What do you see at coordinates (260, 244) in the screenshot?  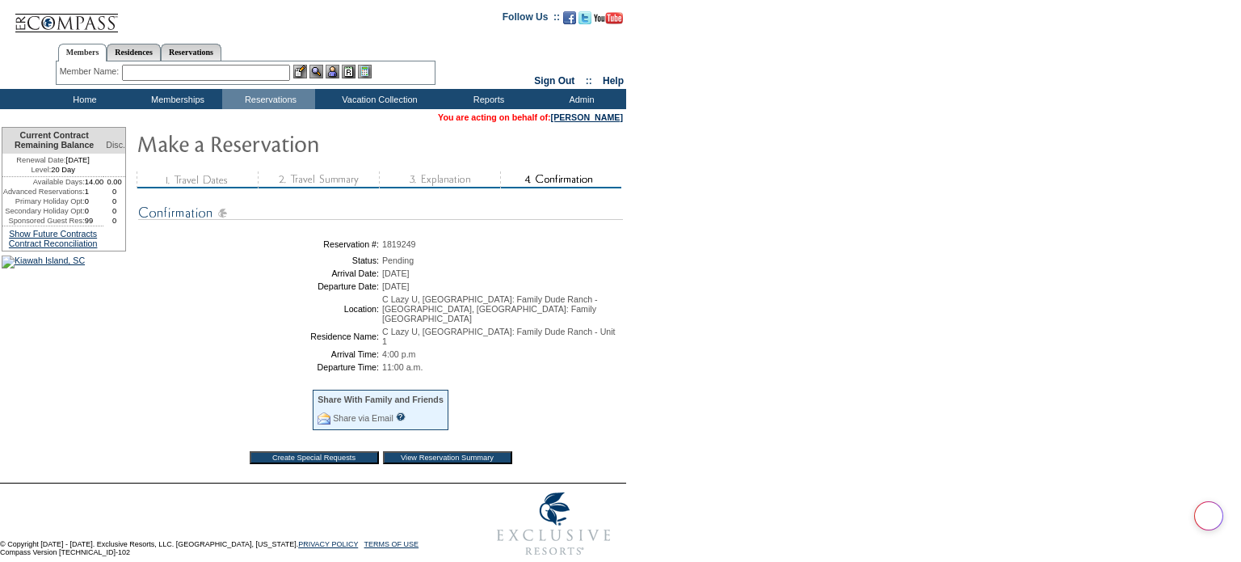 I see `td: Reservation #:` at bounding box center [260, 244].